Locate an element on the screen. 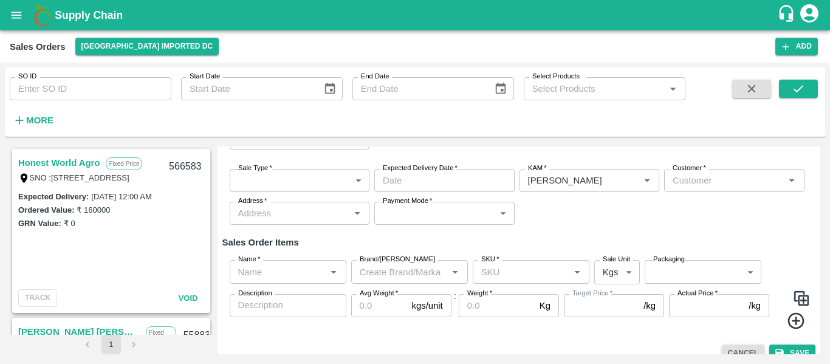 Image resolution: width=830 pixels, height=364 pixels. label: Select Products is located at coordinates (556, 77).